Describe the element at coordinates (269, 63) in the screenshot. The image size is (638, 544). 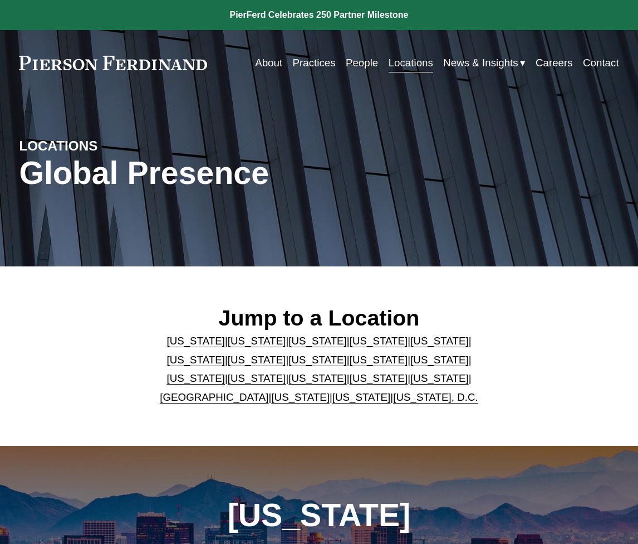
I see `a: About` at that location.